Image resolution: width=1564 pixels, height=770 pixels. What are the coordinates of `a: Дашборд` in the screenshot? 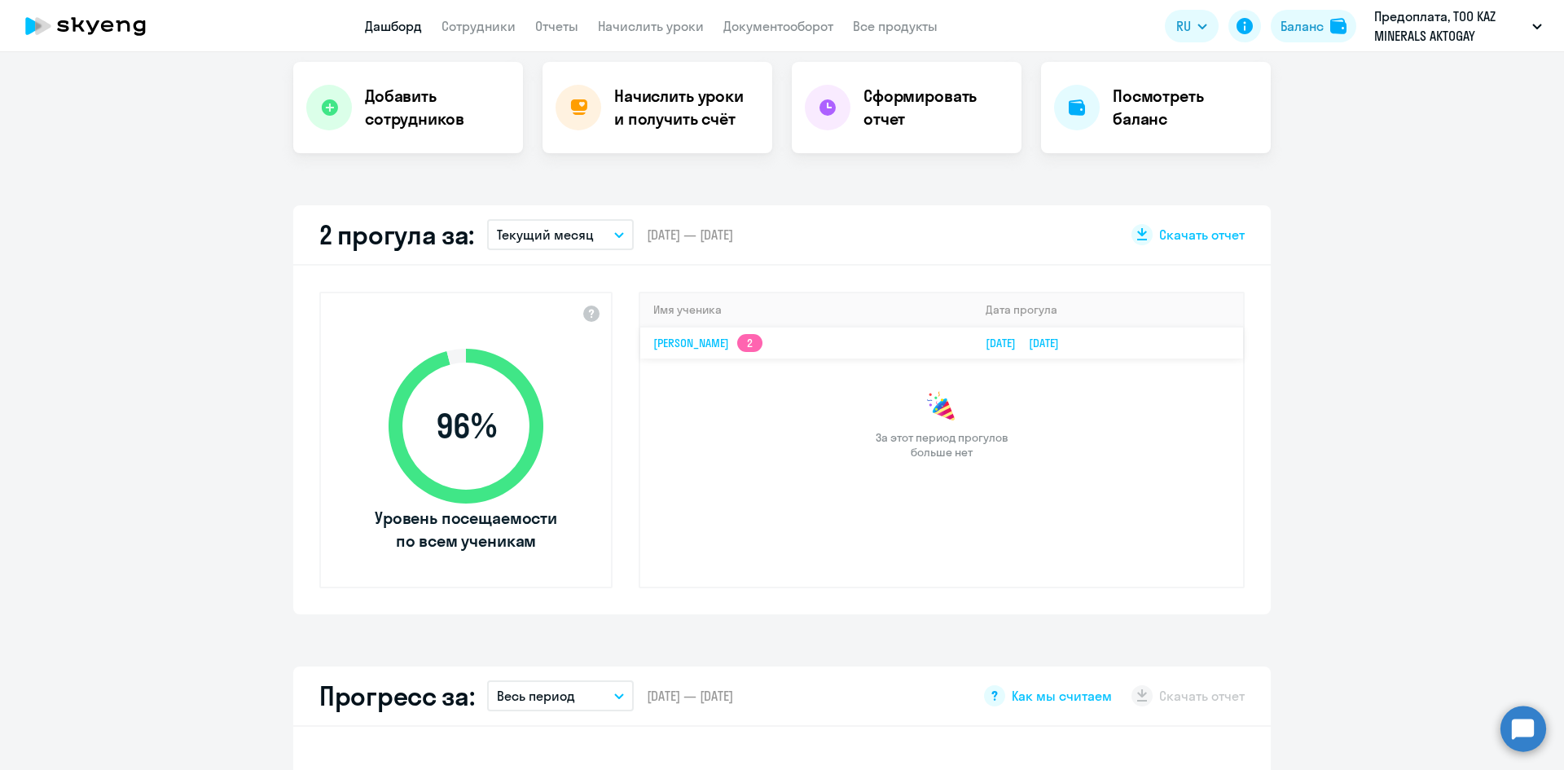 It's located at (393, 26).